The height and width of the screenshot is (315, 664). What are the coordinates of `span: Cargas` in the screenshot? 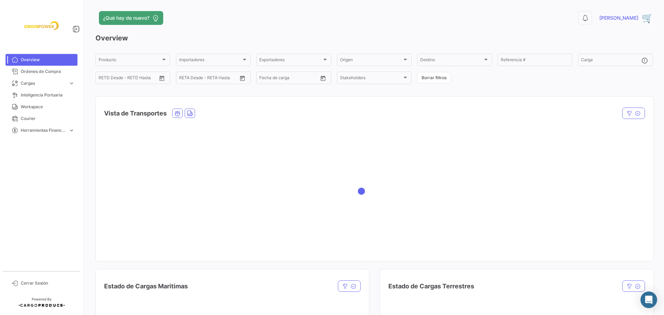 It's located at (43, 83).